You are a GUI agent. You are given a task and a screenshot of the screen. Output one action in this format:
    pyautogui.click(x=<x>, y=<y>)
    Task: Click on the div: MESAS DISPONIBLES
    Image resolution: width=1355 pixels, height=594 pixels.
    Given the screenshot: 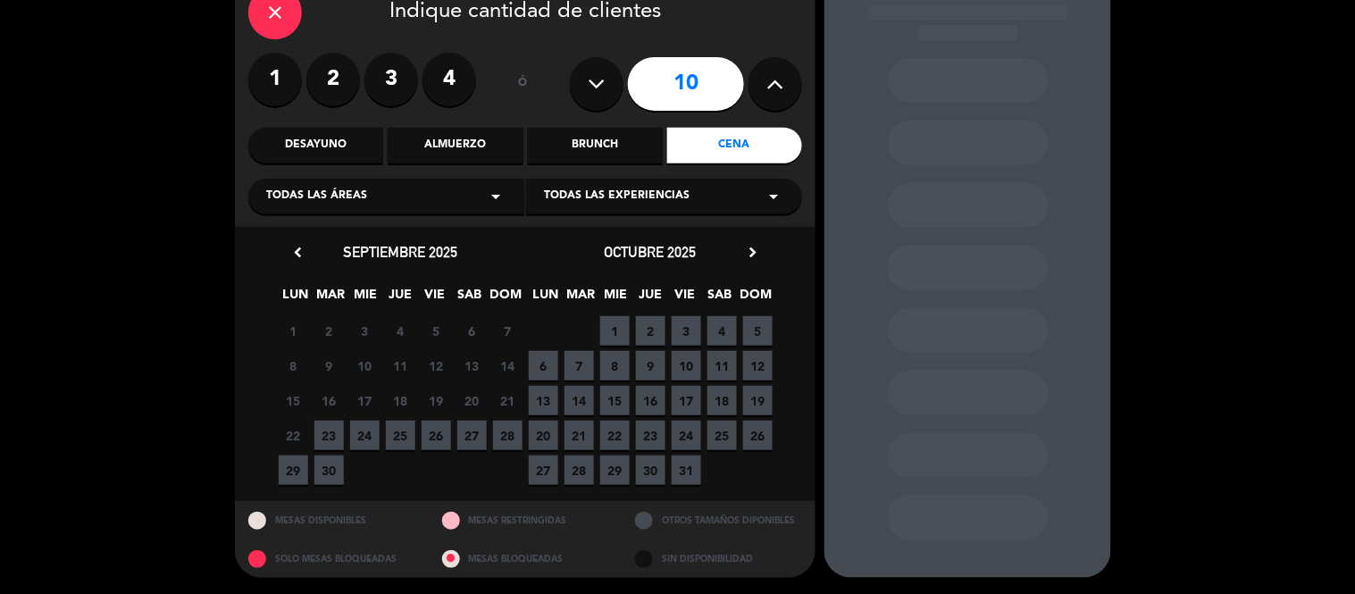 What is the action you would take?
    pyautogui.click(x=331, y=520)
    